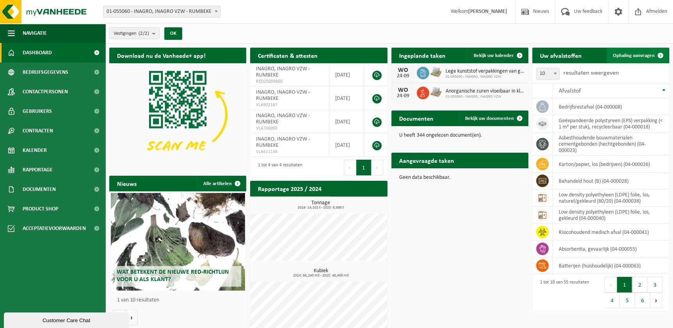  What do you see at coordinates (640, 285) in the screenshot?
I see `button: 2` at bounding box center [640, 285].